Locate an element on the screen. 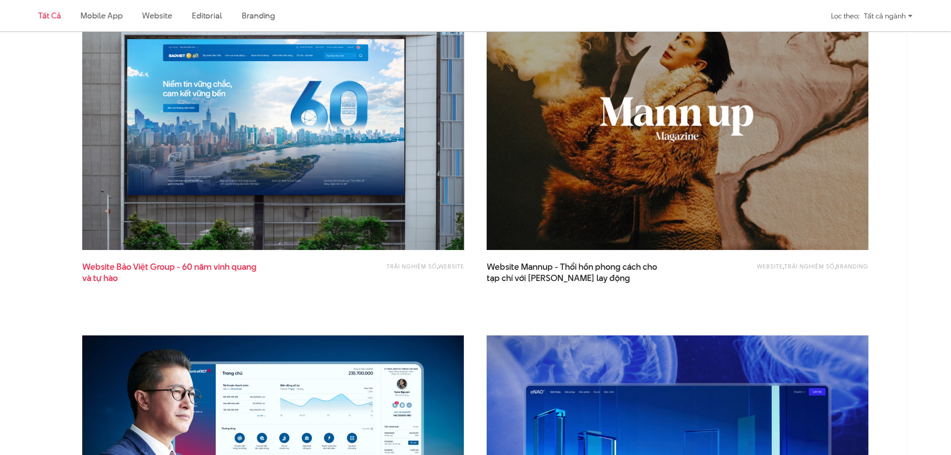 The width and height of the screenshot is (951, 455). a: Editorial is located at coordinates (207, 15).